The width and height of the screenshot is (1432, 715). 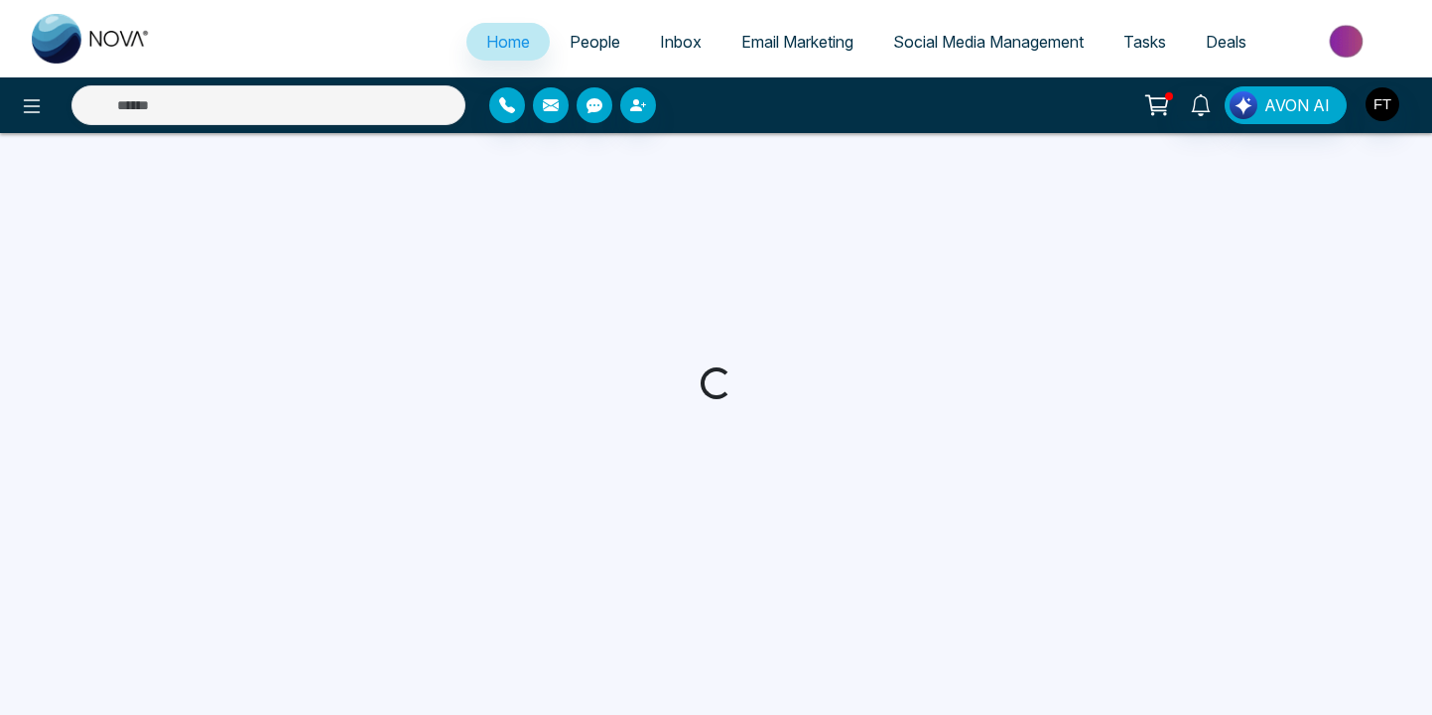 I want to click on span: Inbox, so click(x=681, y=42).